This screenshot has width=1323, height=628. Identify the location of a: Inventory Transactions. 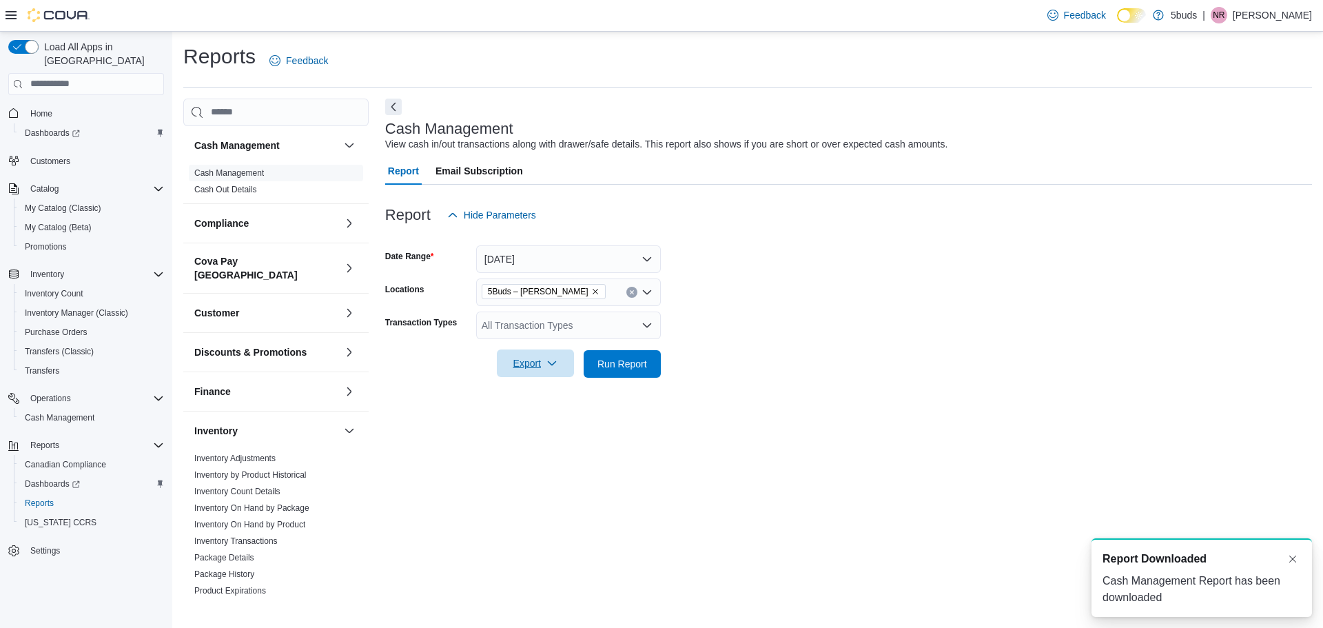
(236, 541).